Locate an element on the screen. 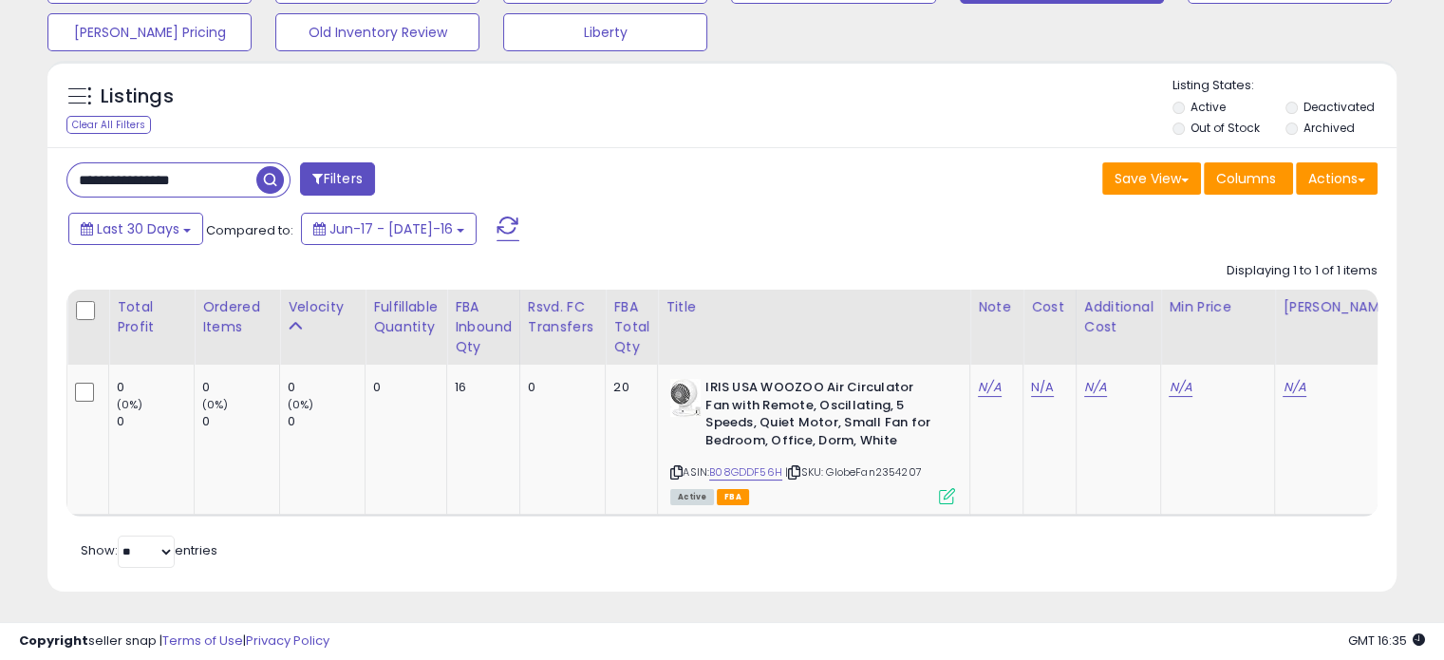  div: Fulfillable Quantity is located at coordinates (405, 317).